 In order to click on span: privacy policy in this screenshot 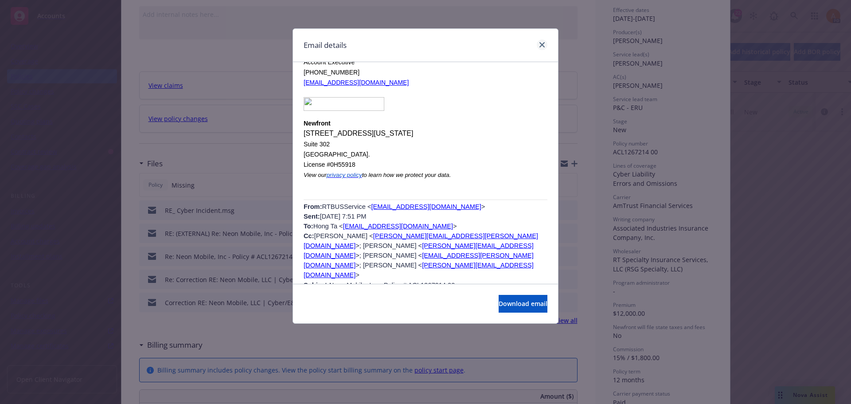, I will do `click(345, 175)`.